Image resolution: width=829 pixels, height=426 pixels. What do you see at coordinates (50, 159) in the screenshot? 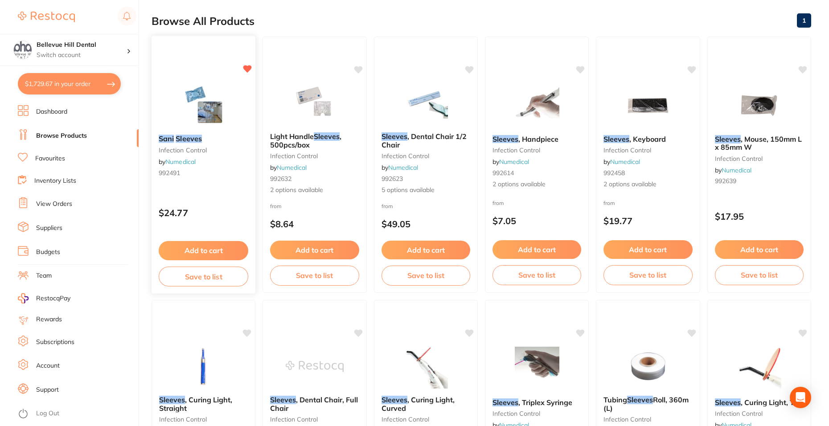
I see `a: Favourites` at bounding box center [50, 159].